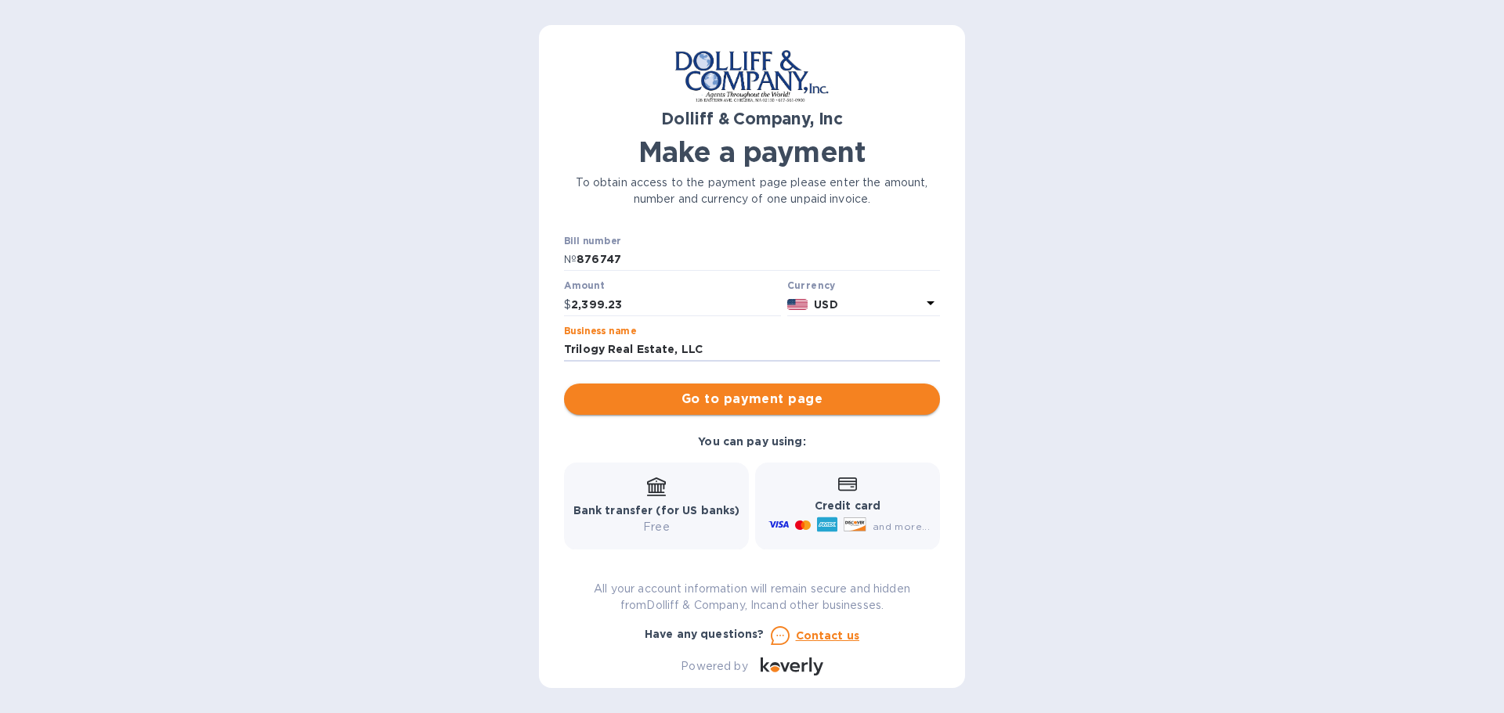 This screenshot has height=713, width=1504. What do you see at coordinates (752, 191) in the screenshot?
I see `p: To obtain access to the payment page please enter the amount, number and currency of one unpaid i...` at bounding box center [752, 191].